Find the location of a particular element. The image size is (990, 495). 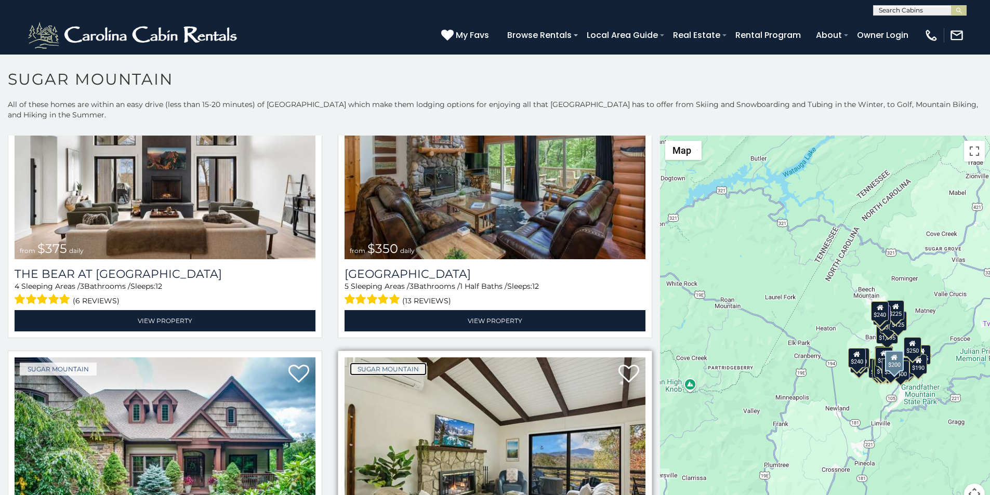

div: $200 is located at coordinates (894, 361).